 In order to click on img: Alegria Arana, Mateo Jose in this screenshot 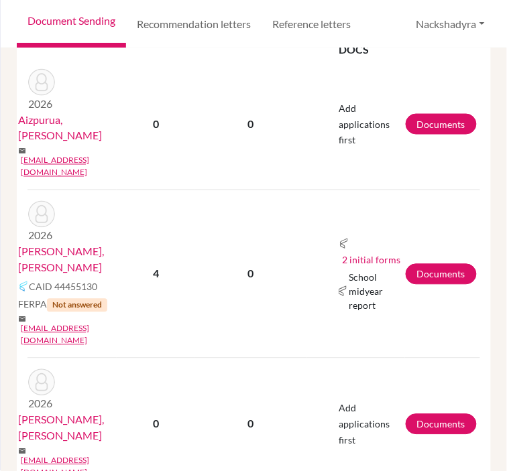, I will do `click(42, 215)`.